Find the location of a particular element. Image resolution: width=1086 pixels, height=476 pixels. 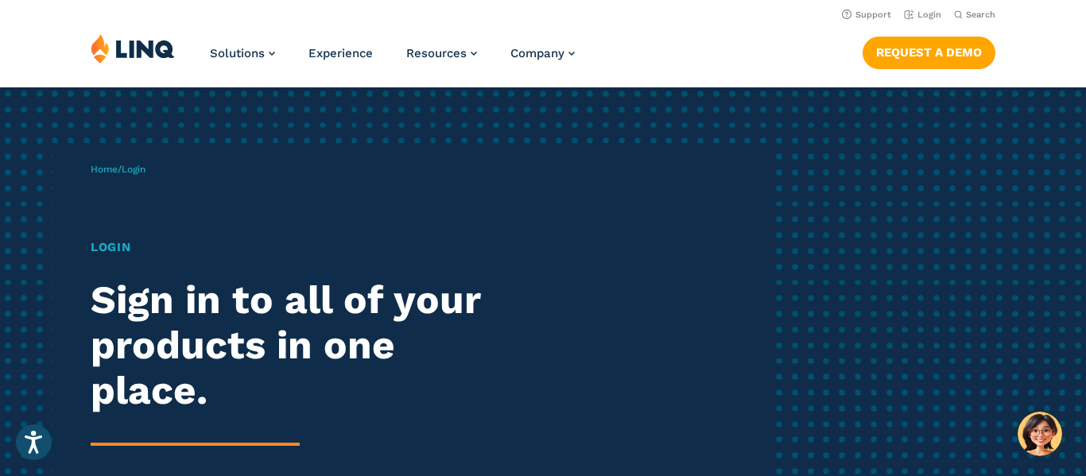

nav: Button Navigation is located at coordinates (928, 51).